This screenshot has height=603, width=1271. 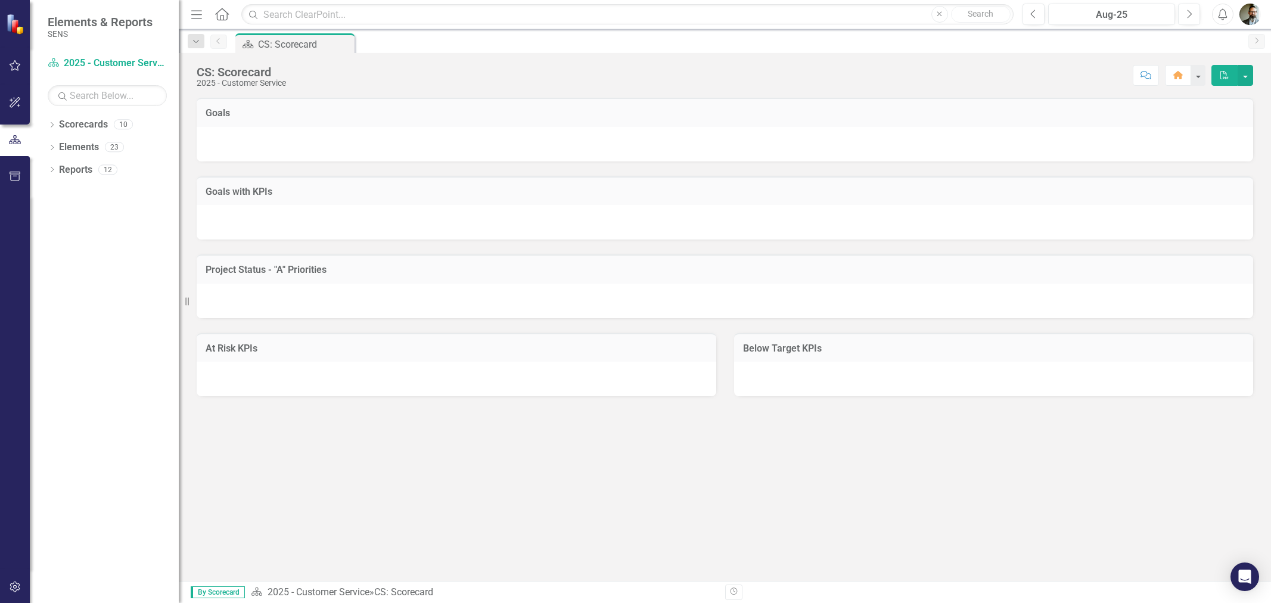 What do you see at coordinates (1111, 15) in the screenshot?
I see `div: Aug-25` at bounding box center [1111, 15].